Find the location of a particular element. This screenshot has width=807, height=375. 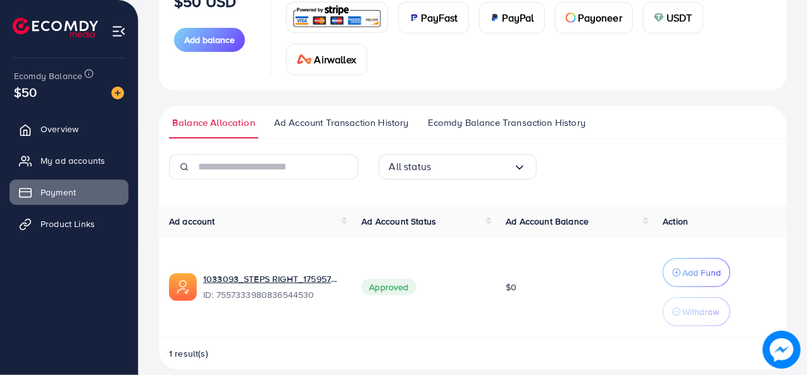

span: Ecomdy Balance Transaction History is located at coordinates (506, 123).